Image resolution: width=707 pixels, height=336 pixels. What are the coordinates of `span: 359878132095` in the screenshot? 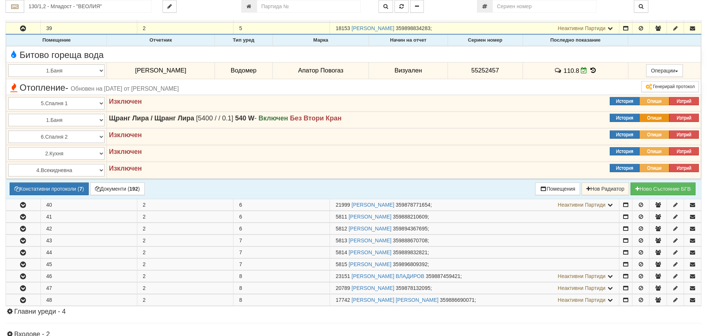 It's located at (413, 288).